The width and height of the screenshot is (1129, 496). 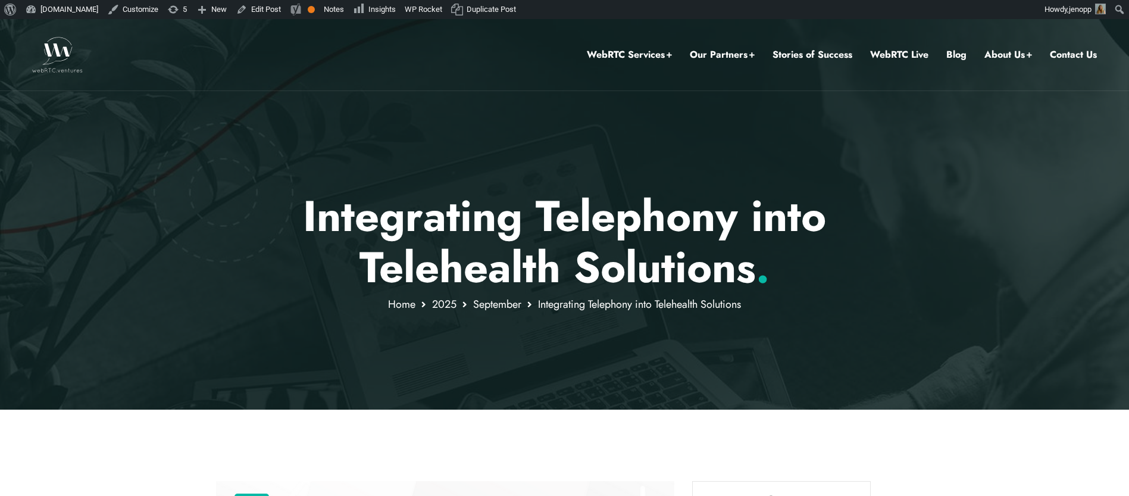 What do you see at coordinates (629, 55) in the screenshot?
I see `a: WebRTC Services` at bounding box center [629, 55].